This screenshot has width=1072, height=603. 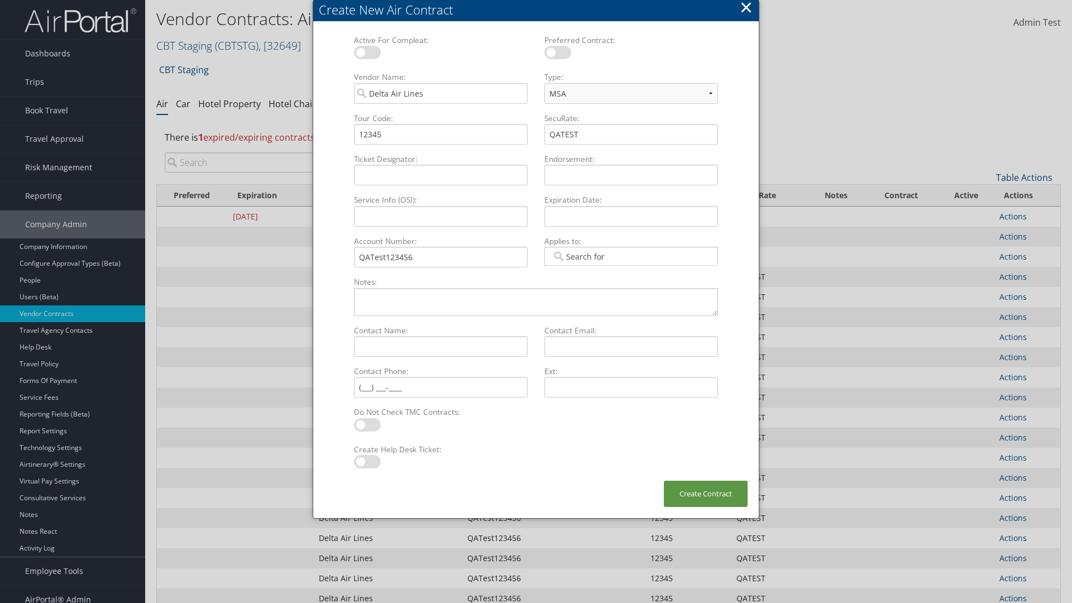 What do you see at coordinates (631, 77) in the screenshot?
I see `label: Type:` at bounding box center [631, 77].